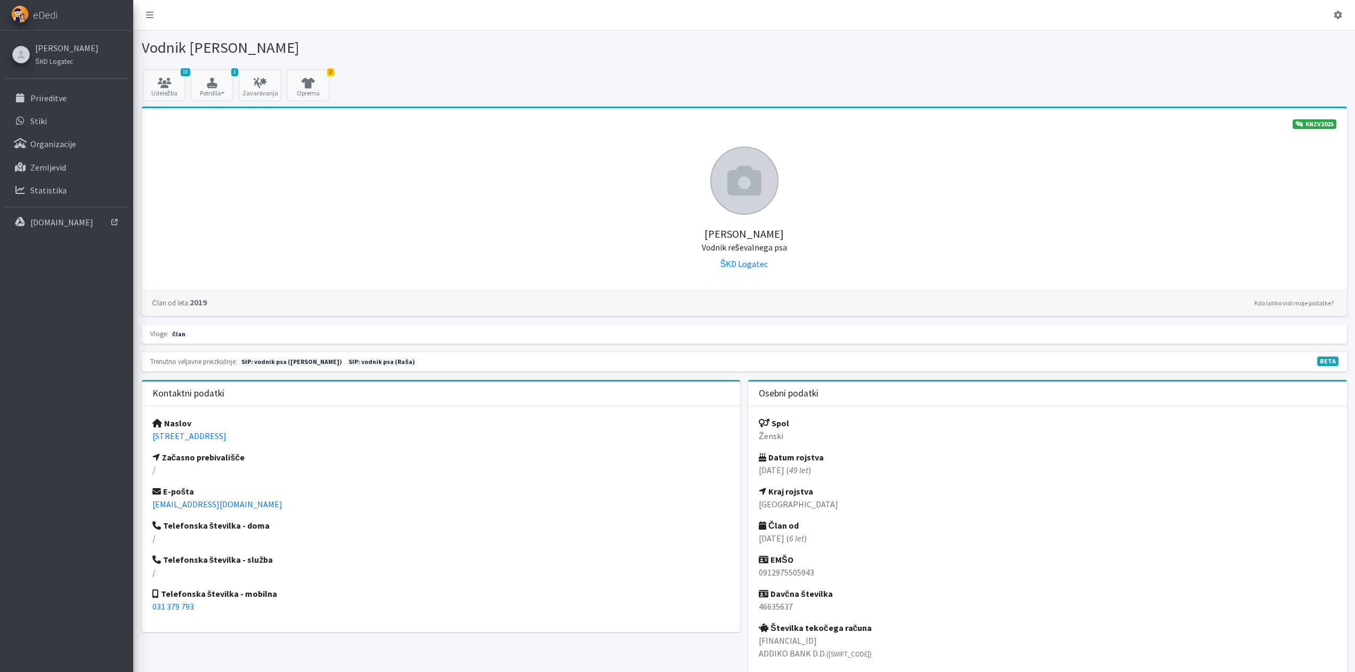 This screenshot has height=672, width=1355. Describe the element at coordinates (67, 121) in the screenshot. I see `a: Stiki` at that location.